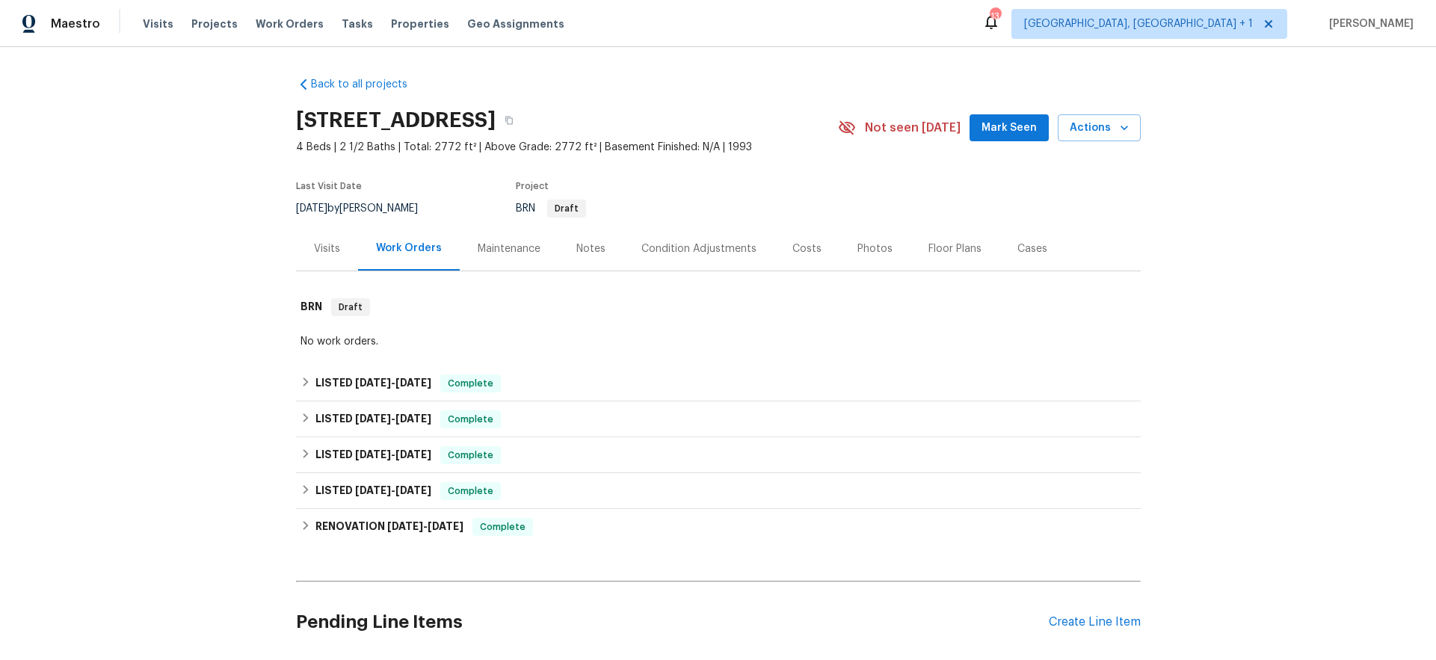 The width and height of the screenshot is (1436, 660). Describe the element at coordinates (409, 248) in the screenshot. I see `div: Work Orders` at that location.